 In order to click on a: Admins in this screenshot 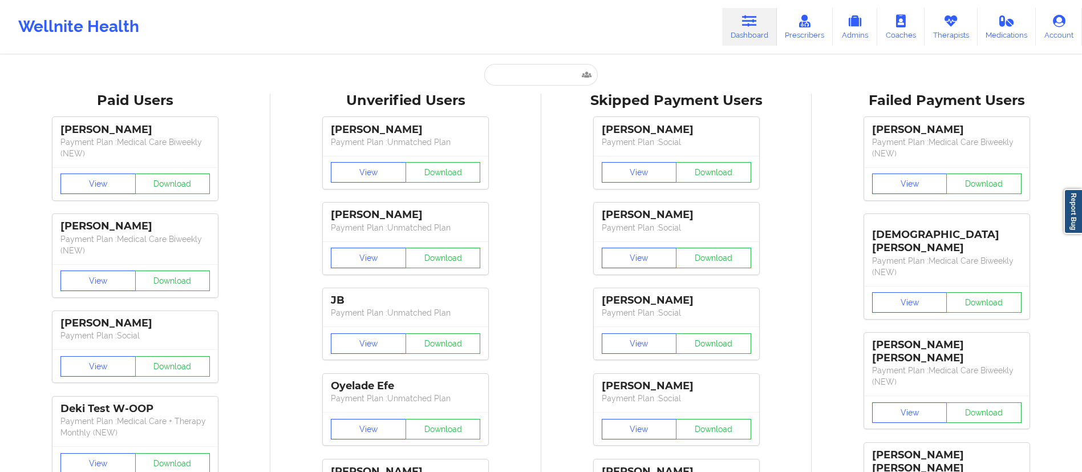, I will do `click(855, 27)`.